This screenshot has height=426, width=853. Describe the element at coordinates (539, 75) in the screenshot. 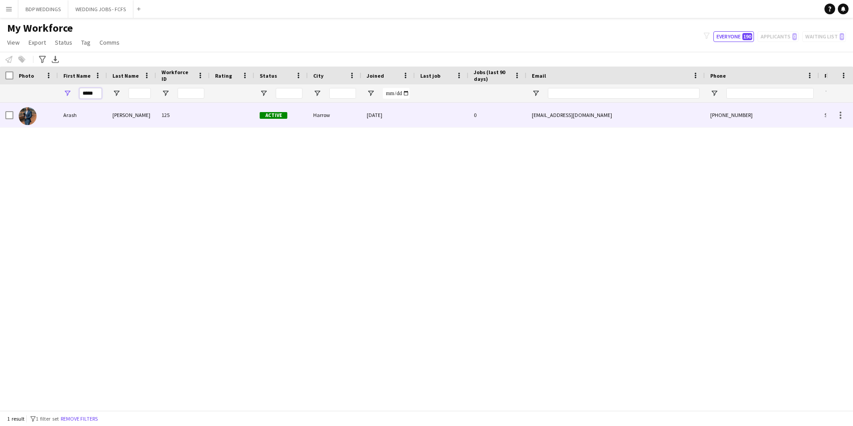

I see `span: Email` at that location.